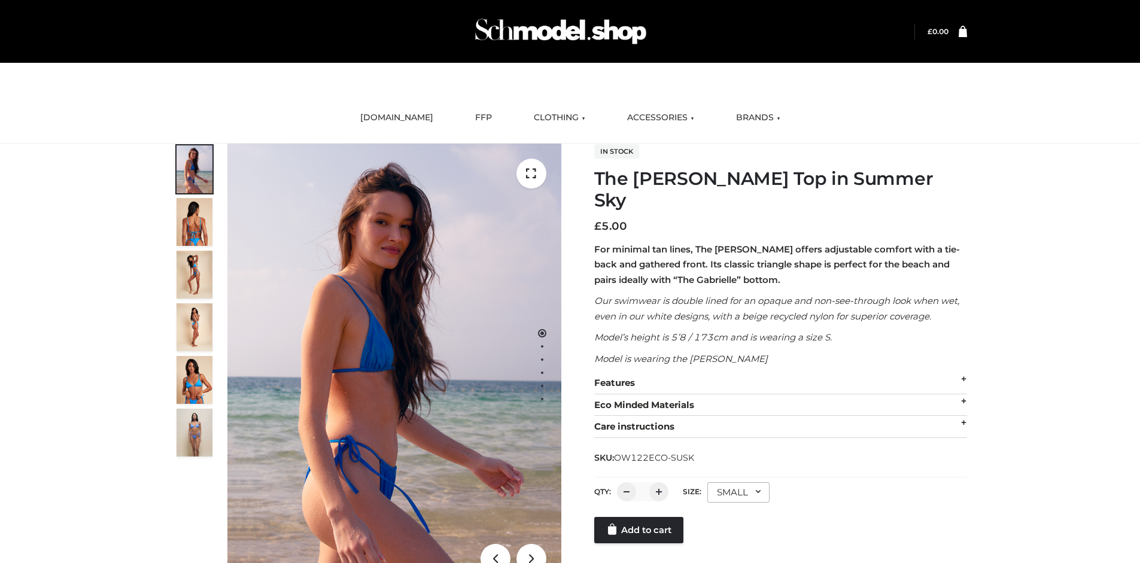 Image resolution: width=1140 pixels, height=563 pixels. What do you see at coordinates (938, 31) in the screenshot?
I see `bdi: 0.00` at bounding box center [938, 31].